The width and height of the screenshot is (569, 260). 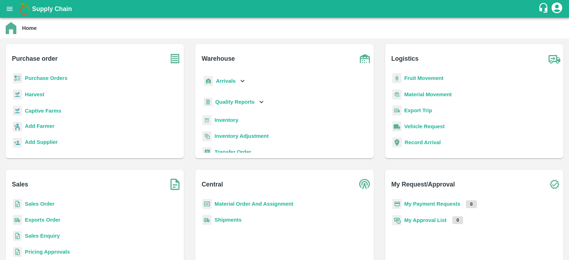 I want to click on img: vehicle, so click(x=397, y=127).